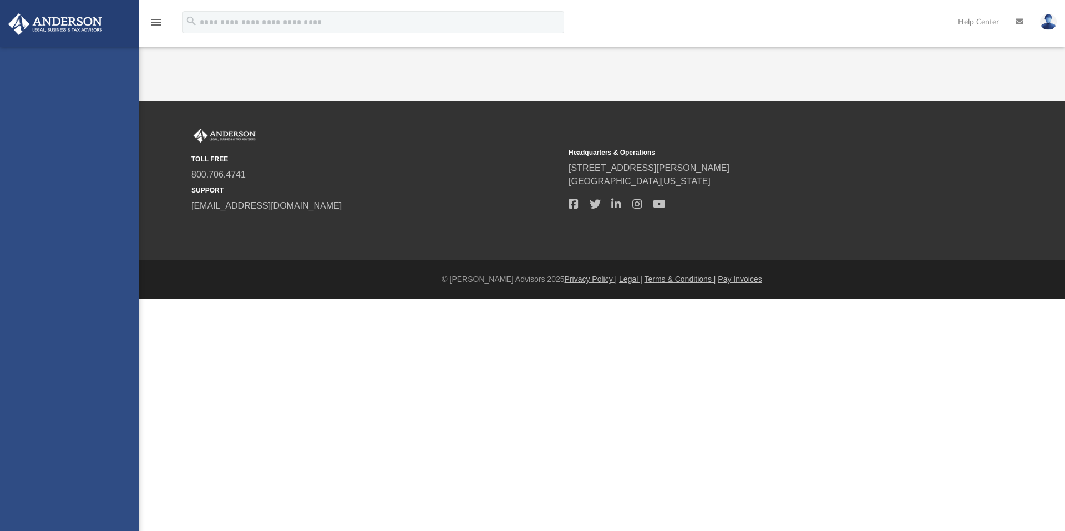  I want to click on img: User Pic, so click(1048, 22).